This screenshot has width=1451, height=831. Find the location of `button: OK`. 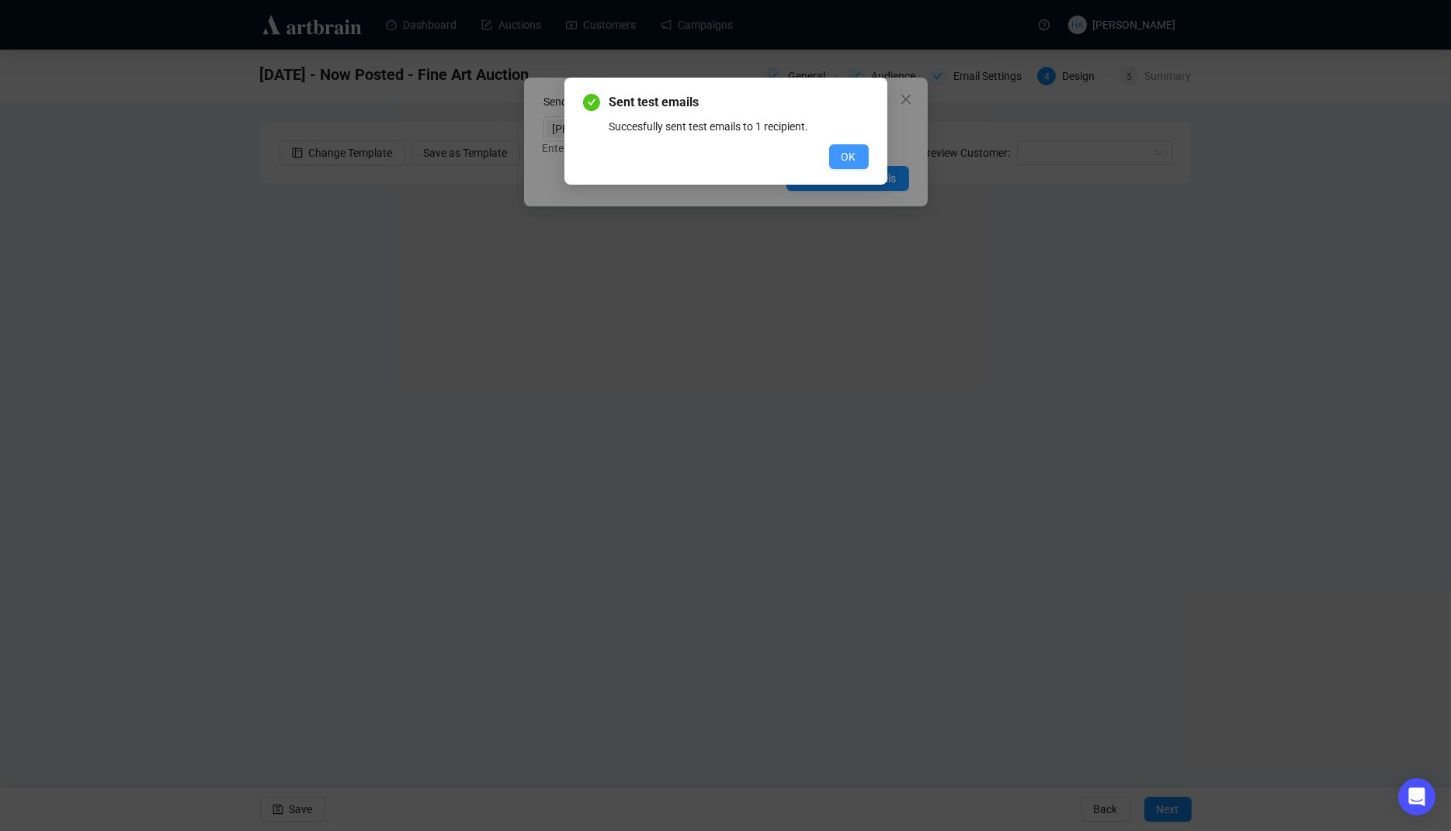

button: OK is located at coordinates (848, 157).